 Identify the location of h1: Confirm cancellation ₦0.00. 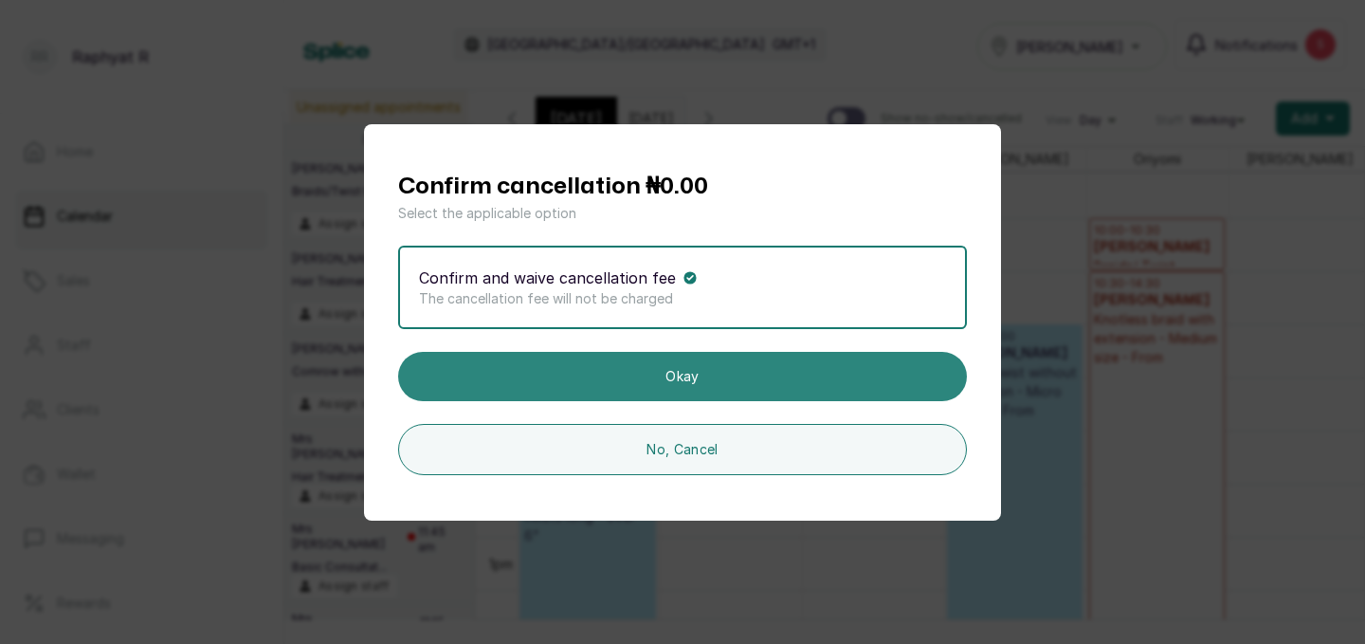
(682, 187).